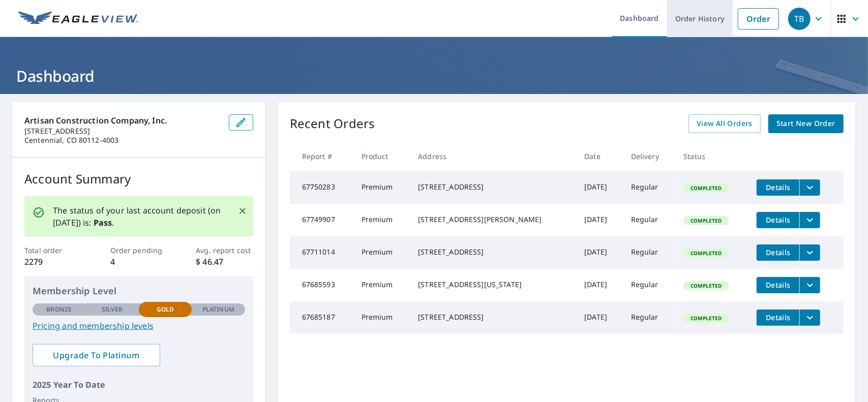 This screenshot has height=402, width=868. Describe the element at coordinates (810, 285) in the screenshot. I see `button: filesDropdownBtn-67685593` at that location.